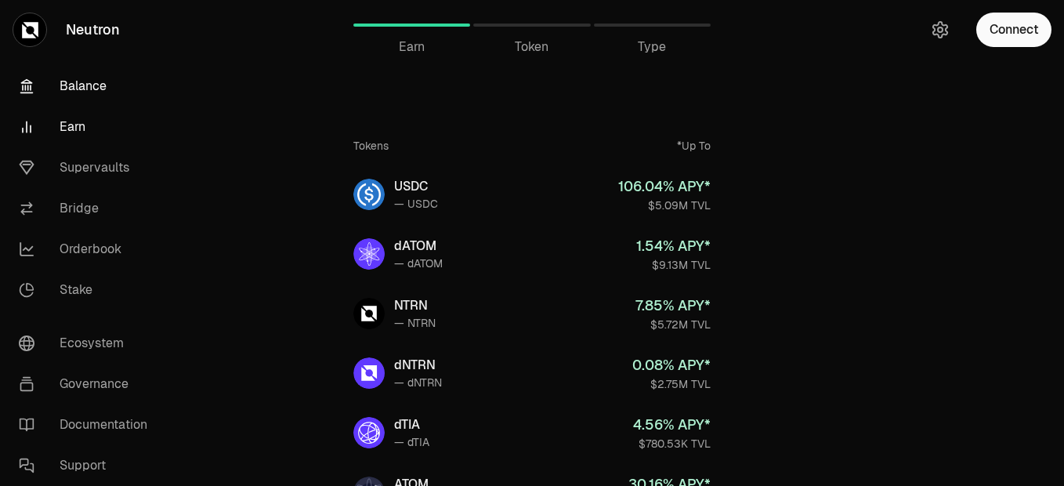  Describe the element at coordinates (673, 246) in the screenshot. I see `div: 1.54 % APY*` at that location.